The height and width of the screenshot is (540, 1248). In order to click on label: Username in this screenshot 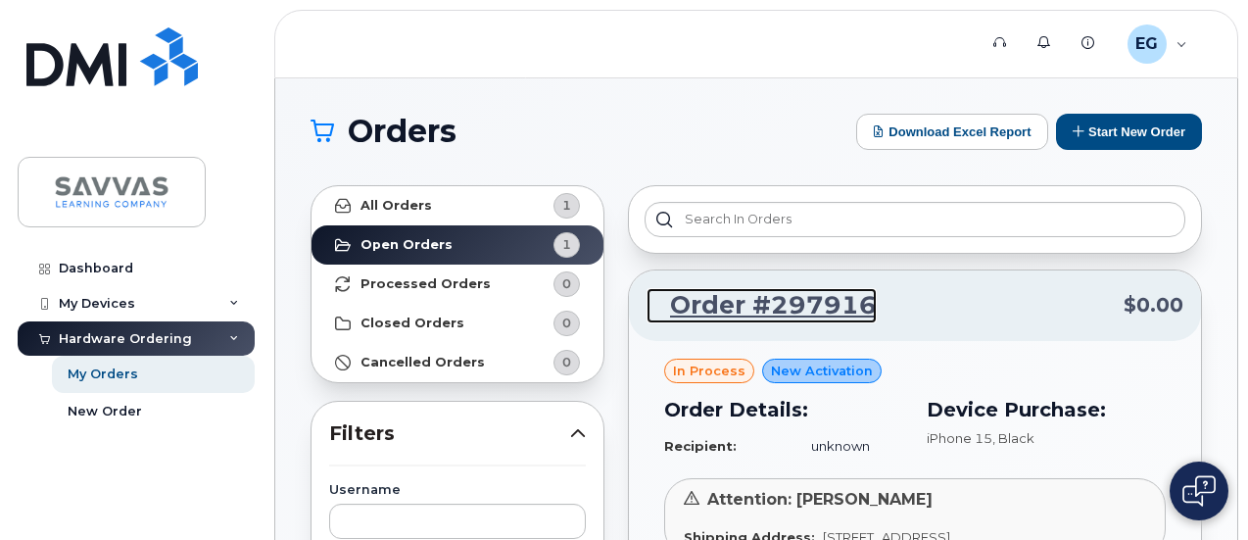, I will do `click(457, 490)`.